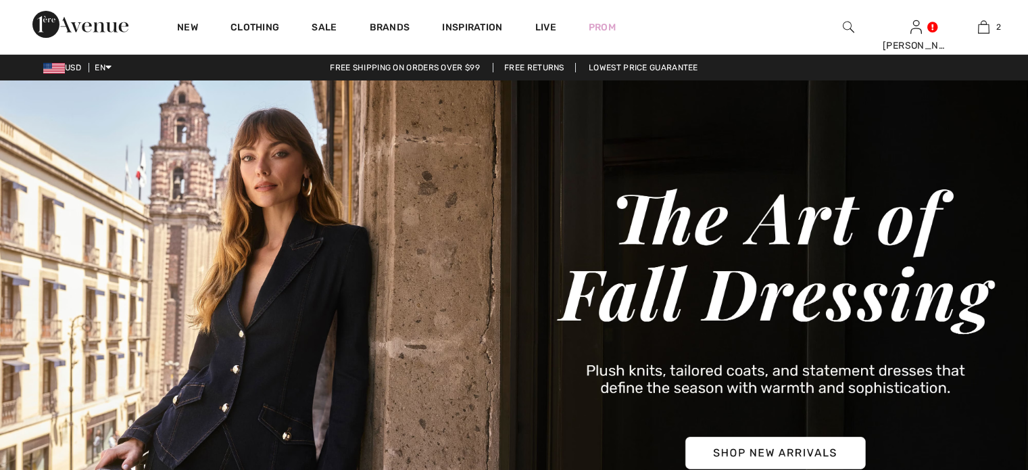  Describe the element at coordinates (80, 24) in the screenshot. I see `a: 1ère Avenue` at that location.